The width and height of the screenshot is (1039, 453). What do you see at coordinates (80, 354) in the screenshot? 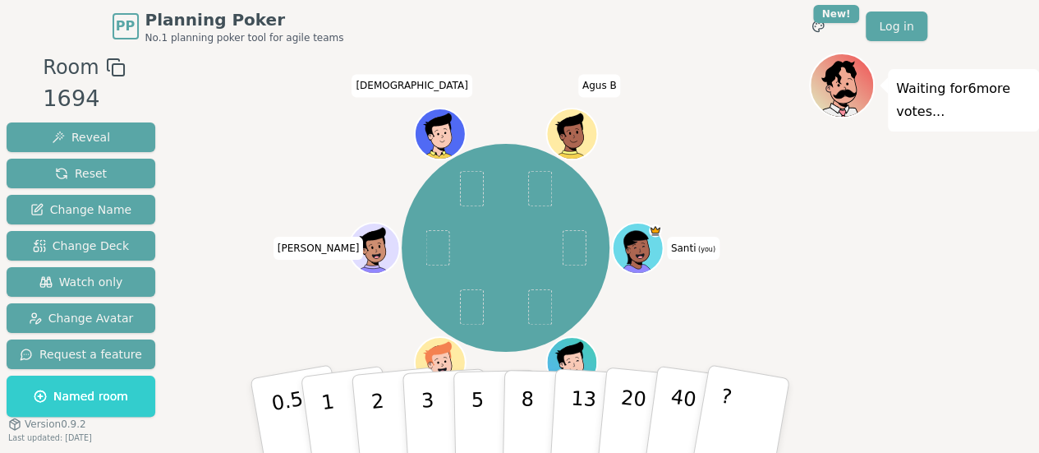
I see `span: Request a feature` at bounding box center [80, 354].